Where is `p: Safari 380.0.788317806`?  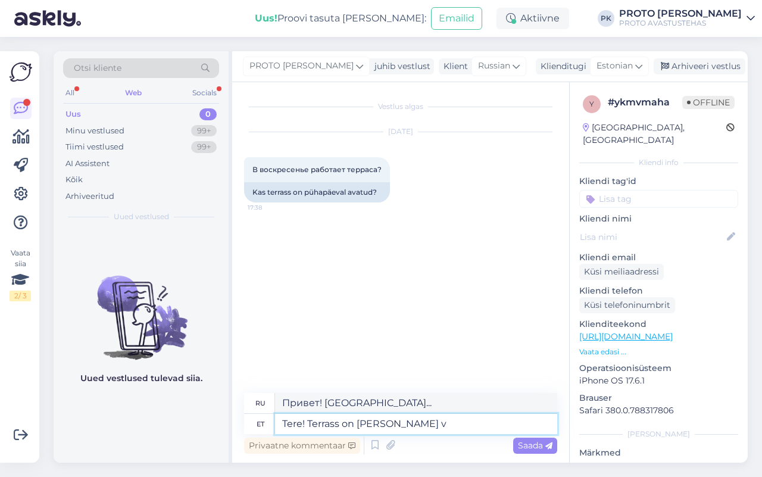
p: Safari 380.0.788317806 is located at coordinates (659, 410).